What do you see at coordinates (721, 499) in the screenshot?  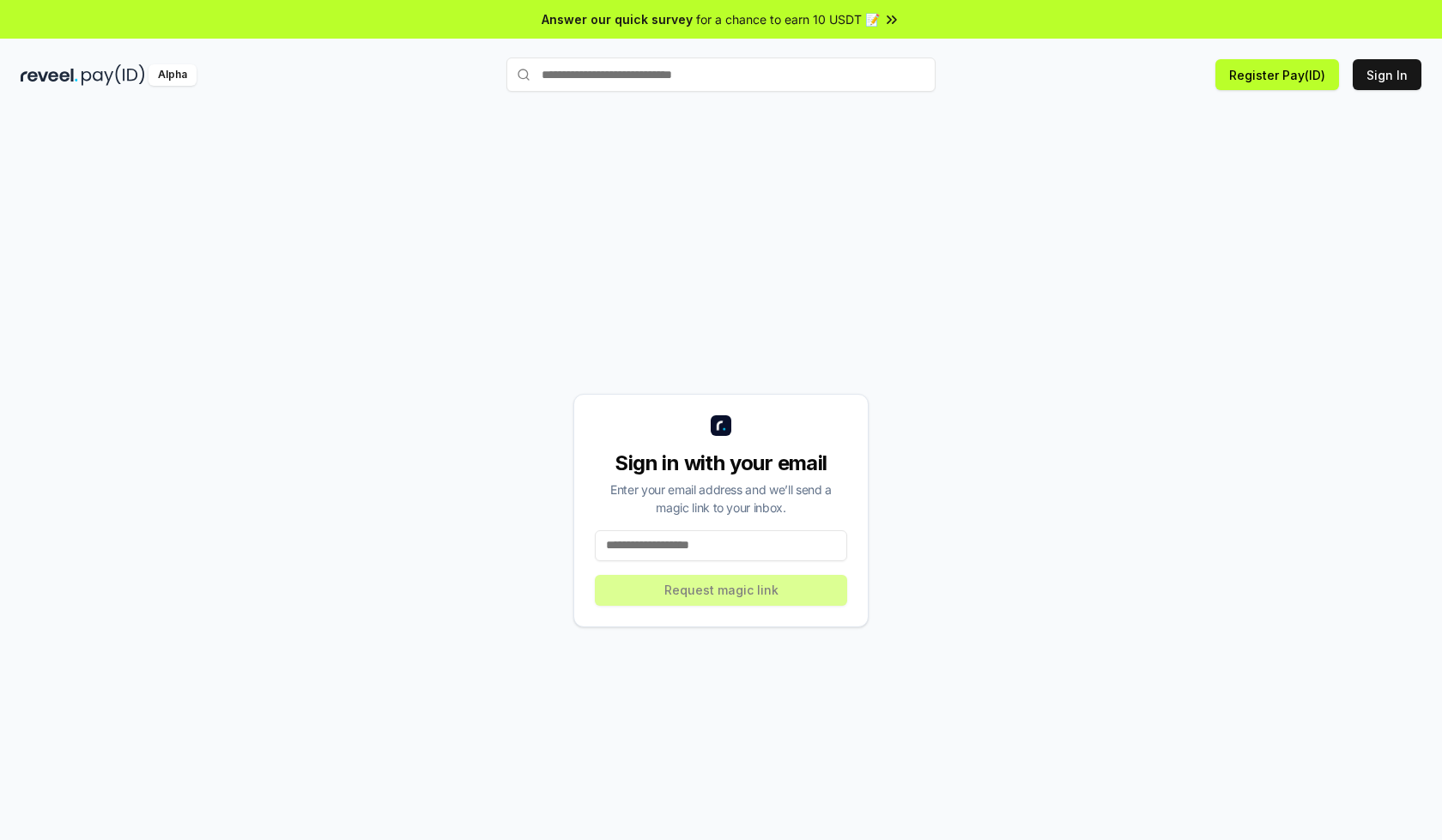 I see `div: Enter your email address and we’ll send a magic link to your inbox.` at bounding box center [721, 499].